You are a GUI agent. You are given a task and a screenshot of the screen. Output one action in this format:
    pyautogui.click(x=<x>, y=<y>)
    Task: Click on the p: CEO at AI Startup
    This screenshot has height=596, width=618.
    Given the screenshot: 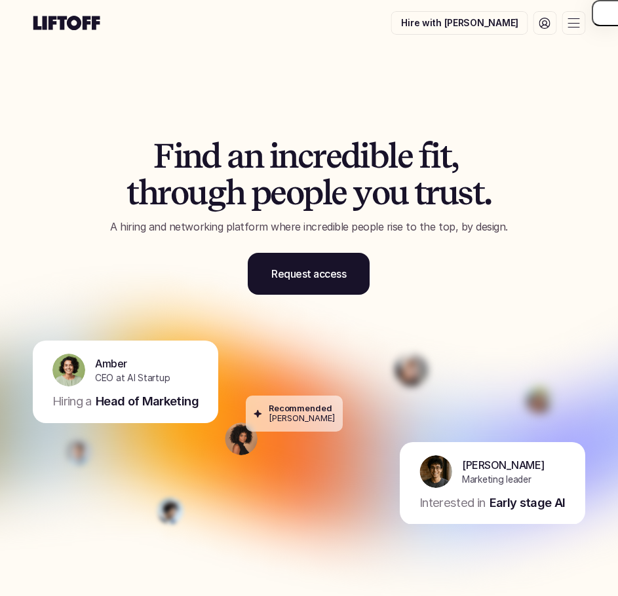 What is the action you would take?
    pyautogui.click(x=132, y=378)
    